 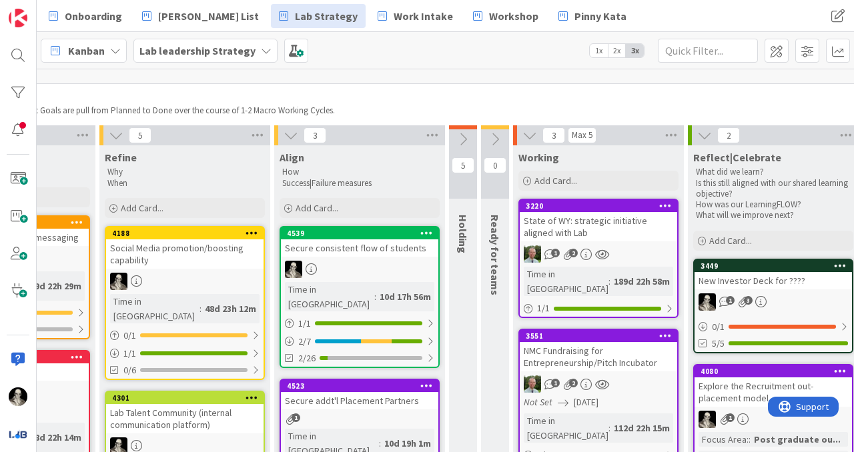 What do you see at coordinates (642, 428) in the screenshot?
I see `div: 112d 22h 15m` at bounding box center [642, 428].